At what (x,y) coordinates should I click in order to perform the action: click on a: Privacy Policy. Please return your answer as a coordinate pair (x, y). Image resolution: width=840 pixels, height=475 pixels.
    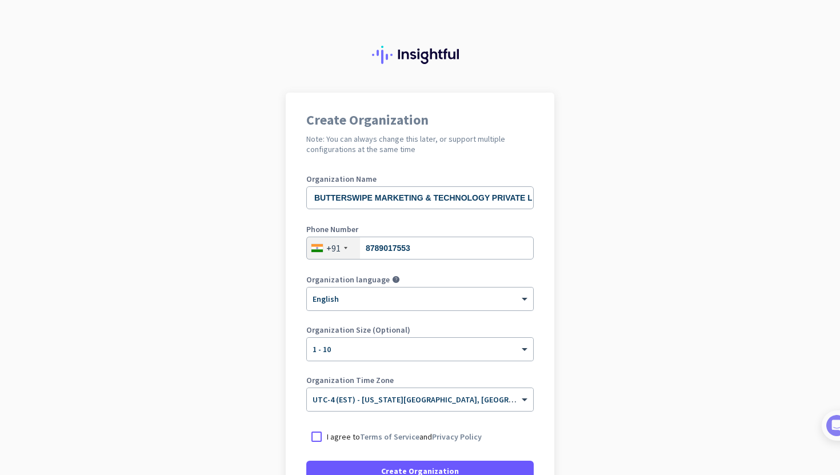
    Looking at the image, I should click on (456, 436).